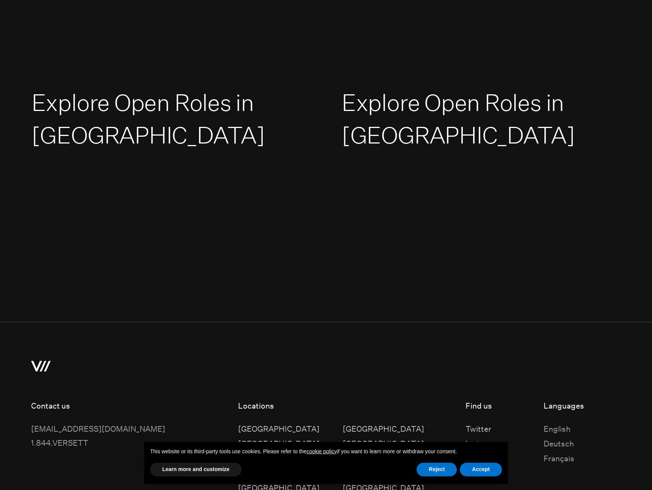 This screenshot has width=652, height=490. I want to click on div: Find us, so click(504, 406).